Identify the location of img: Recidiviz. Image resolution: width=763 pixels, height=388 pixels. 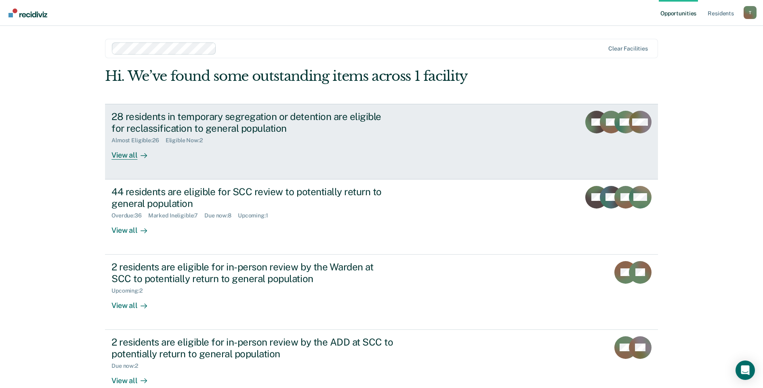
(28, 13).